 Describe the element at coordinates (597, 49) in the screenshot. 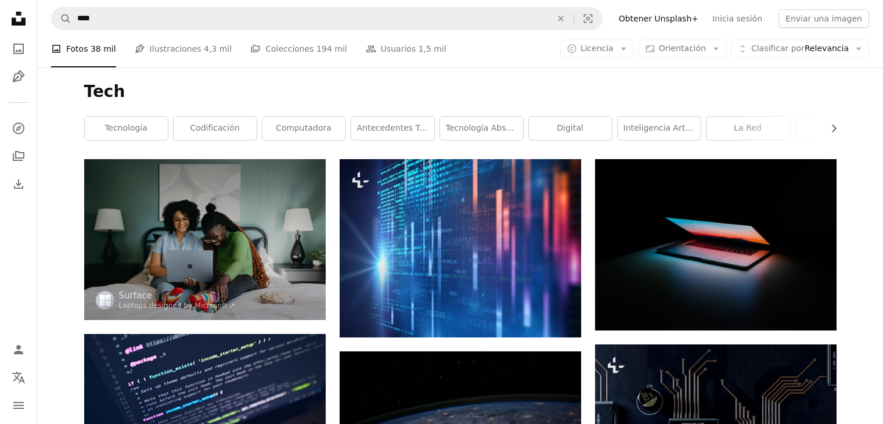

I see `button: Licencia` at that location.